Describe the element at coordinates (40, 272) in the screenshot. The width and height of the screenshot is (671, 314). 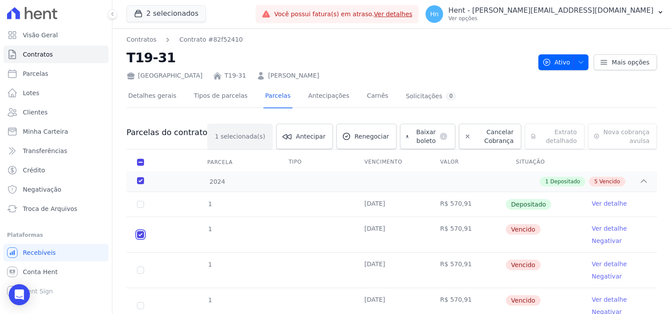
I see `span: Conta Hent` at that location.